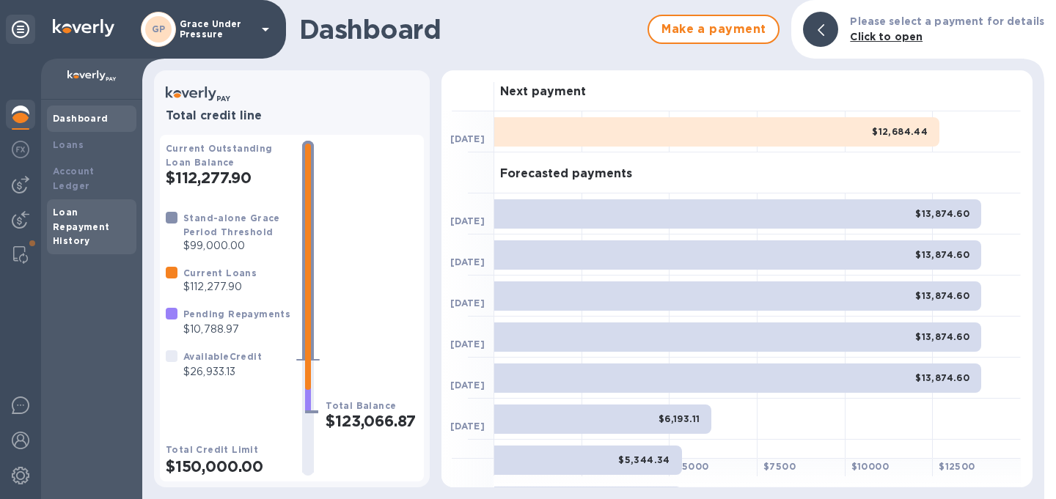 Image resolution: width=1056 pixels, height=499 pixels. I want to click on h2: $123,066.87, so click(372, 421).